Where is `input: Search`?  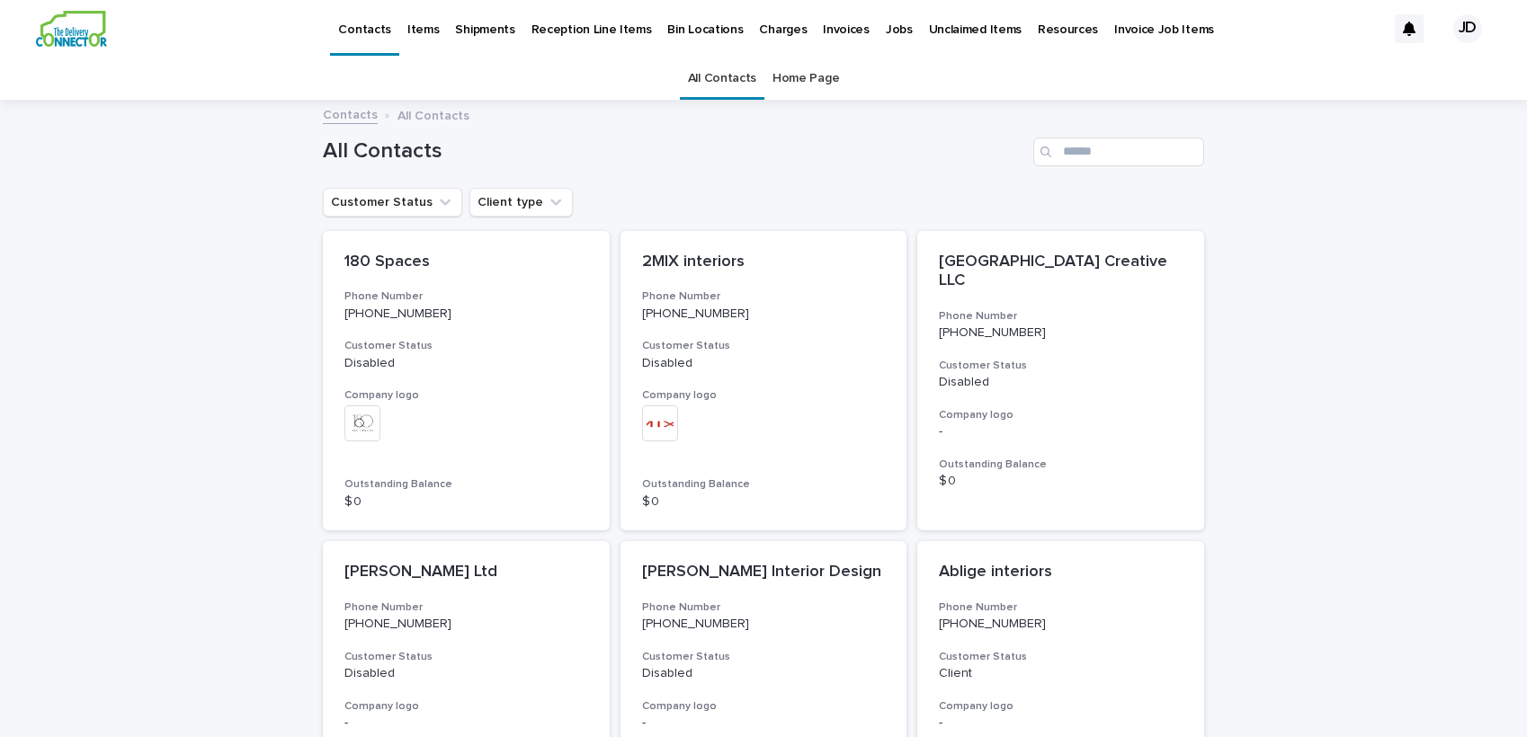 input: Search is located at coordinates (1119, 152).